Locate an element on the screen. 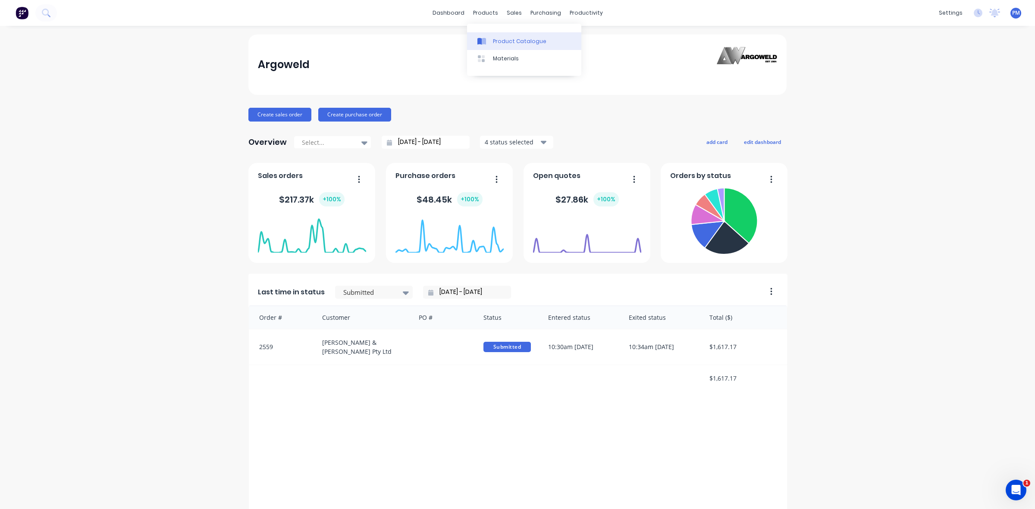  div: Overview is located at coordinates (267, 142).